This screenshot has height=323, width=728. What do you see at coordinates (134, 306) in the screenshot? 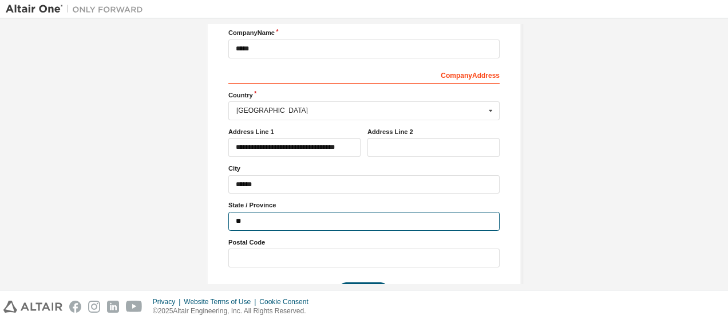
I see `img: youtube.svg` at bounding box center [134, 306].